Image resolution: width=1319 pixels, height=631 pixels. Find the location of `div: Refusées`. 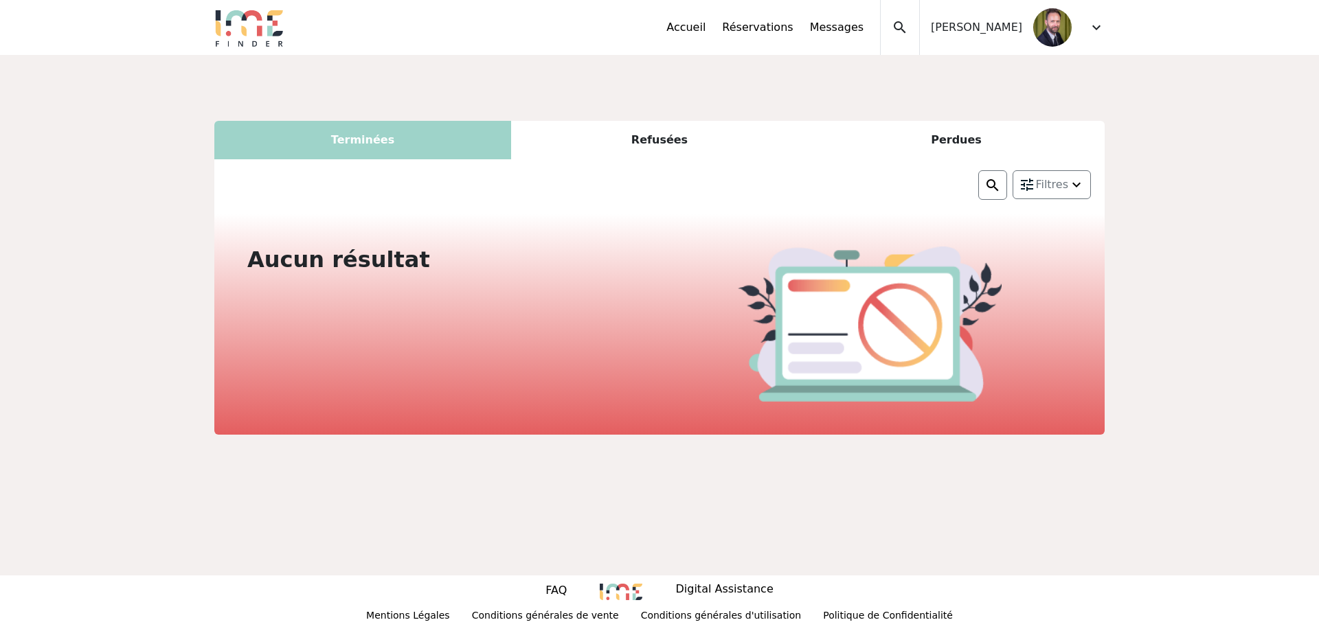

div: Refusées is located at coordinates (659, 140).